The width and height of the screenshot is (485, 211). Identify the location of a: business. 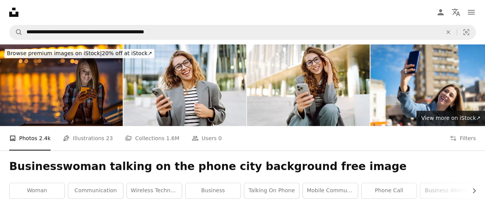
(213, 191).